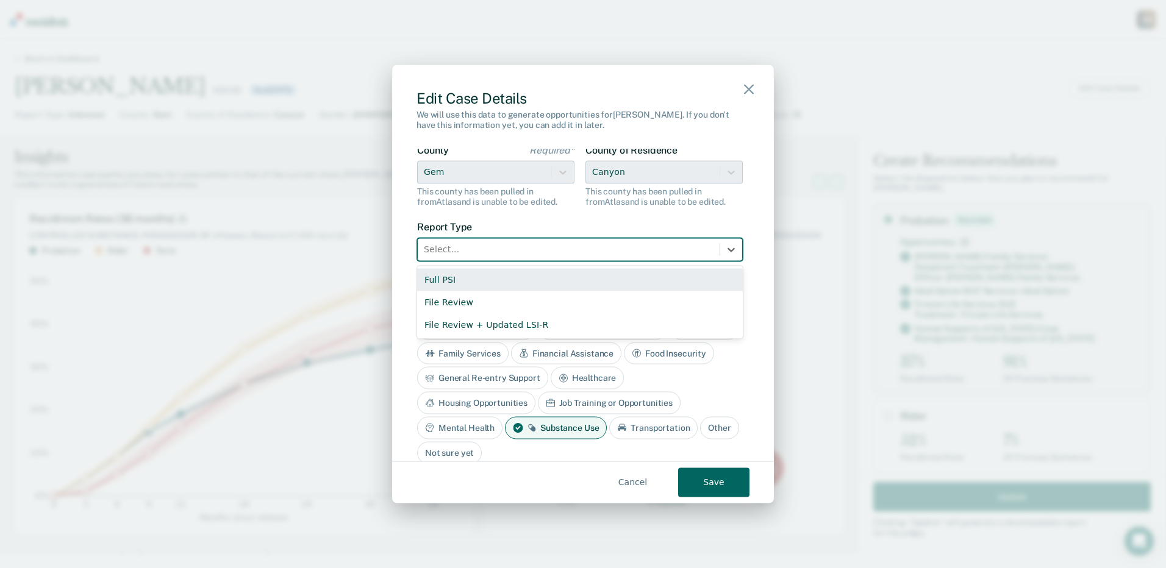  I want to click on div: Other, so click(719, 428).